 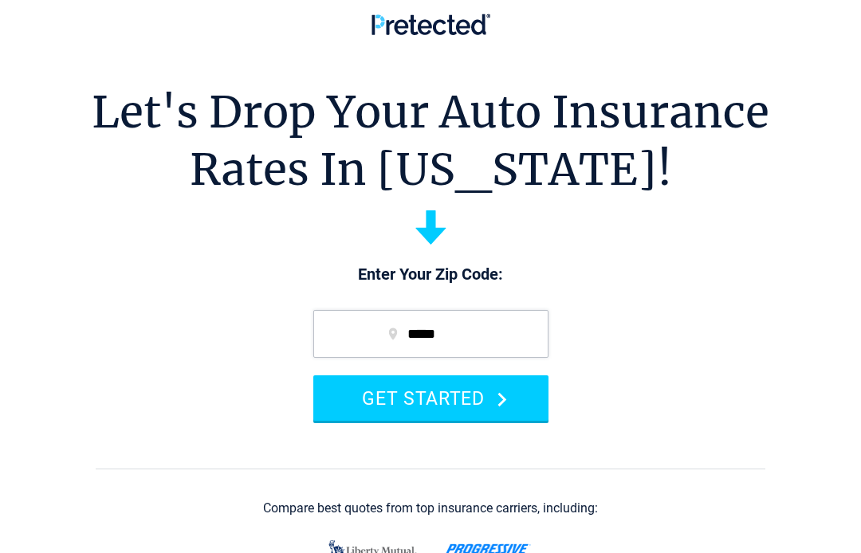 I want to click on img: Pretected Logo, so click(x=431, y=24).